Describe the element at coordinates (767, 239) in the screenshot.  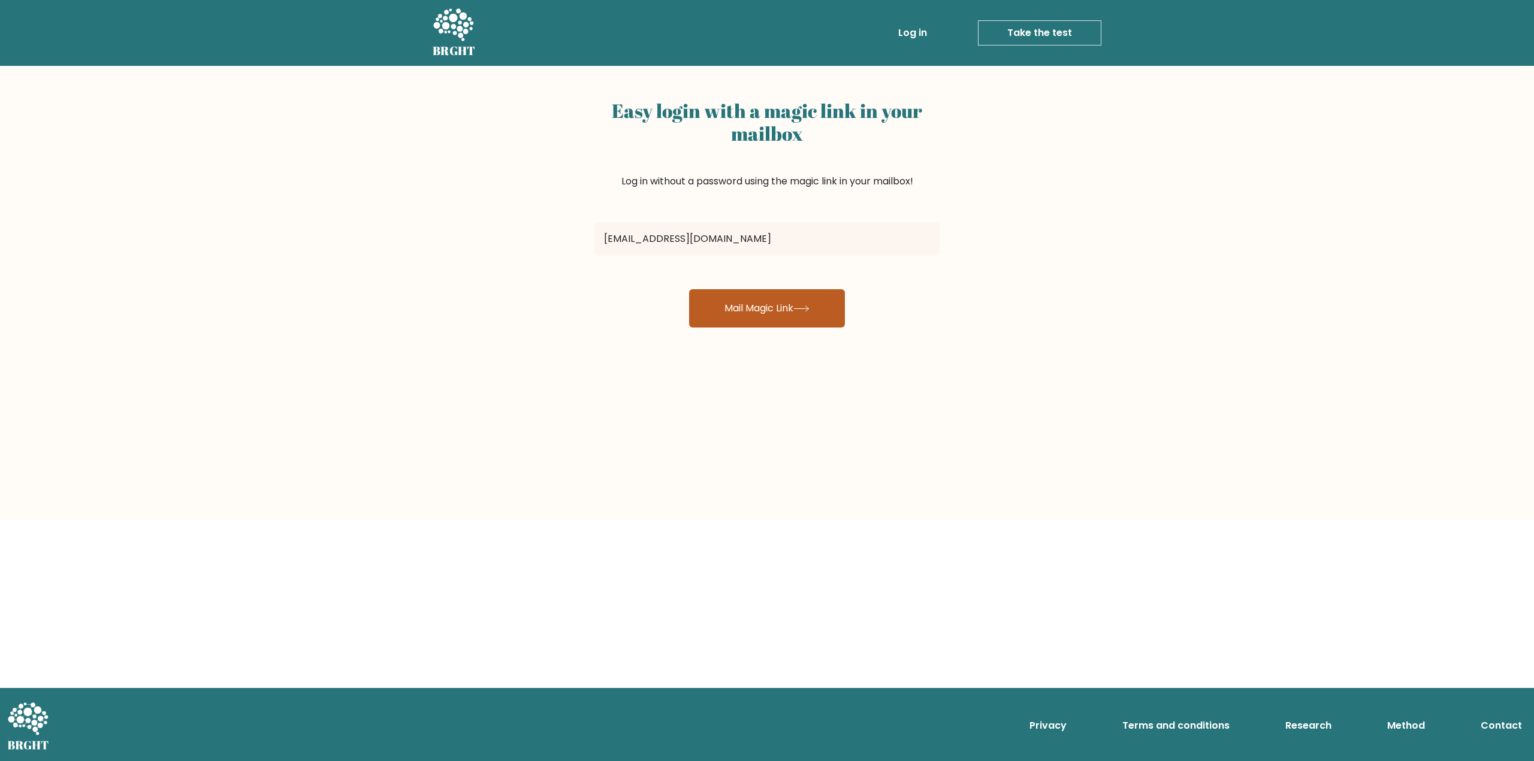
I see `input: Email` at that location.